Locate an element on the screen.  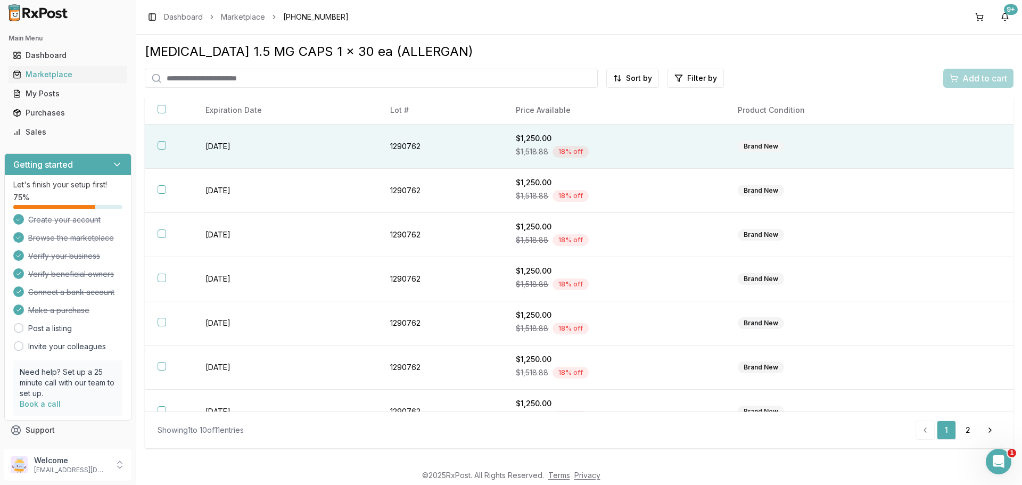
div: My Posts is located at coordinates (68, 94).